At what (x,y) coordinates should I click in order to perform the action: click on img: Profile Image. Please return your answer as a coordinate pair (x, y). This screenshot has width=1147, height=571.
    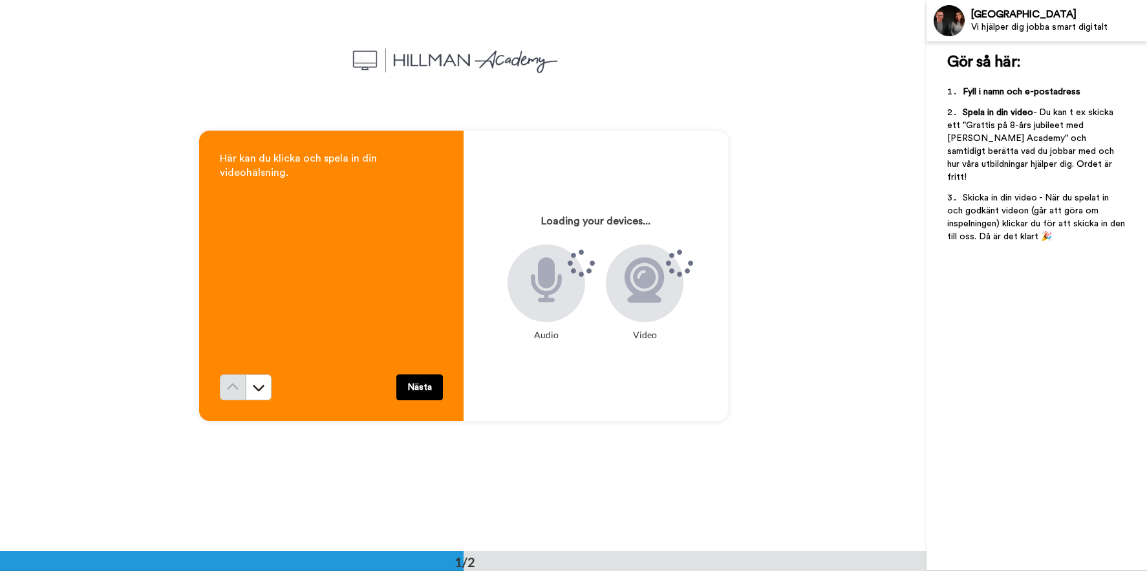
    Looking at the image, I should click on (949, 21).